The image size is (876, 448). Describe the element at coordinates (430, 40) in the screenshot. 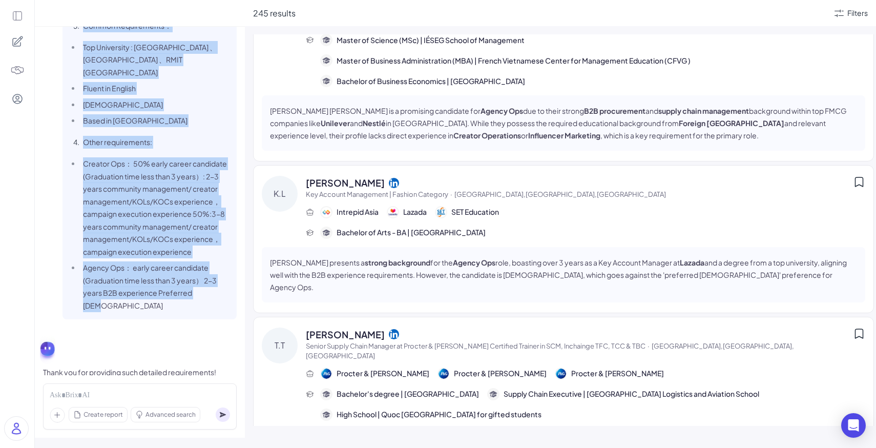

I see `span: Master of Science (MSc) | IÉSEG School of Management` at that location.